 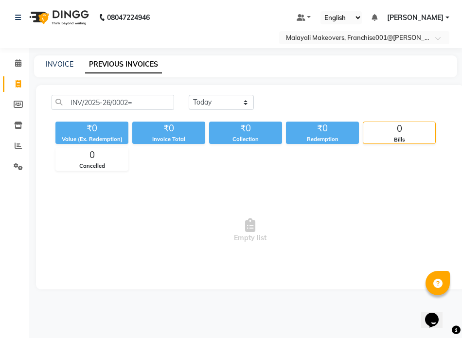 I want to click on div: Value (Ex. Redemption), so click(x=92, y=139).